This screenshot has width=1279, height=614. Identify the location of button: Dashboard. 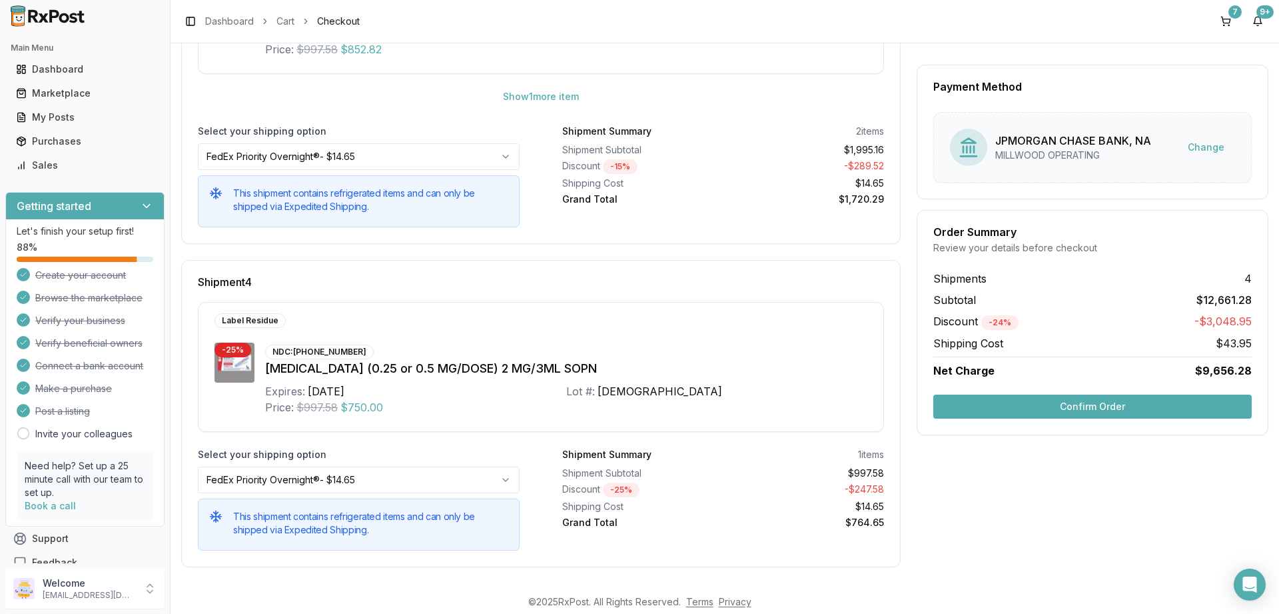
(85, 69).